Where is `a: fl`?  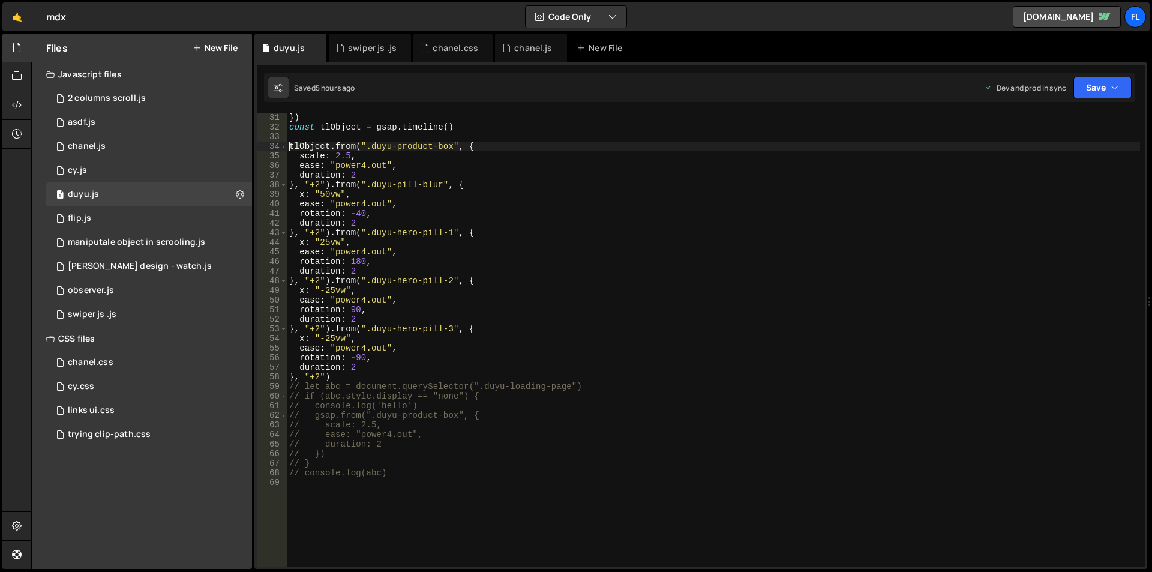 a: fl is located at coordinates (1135, 17).